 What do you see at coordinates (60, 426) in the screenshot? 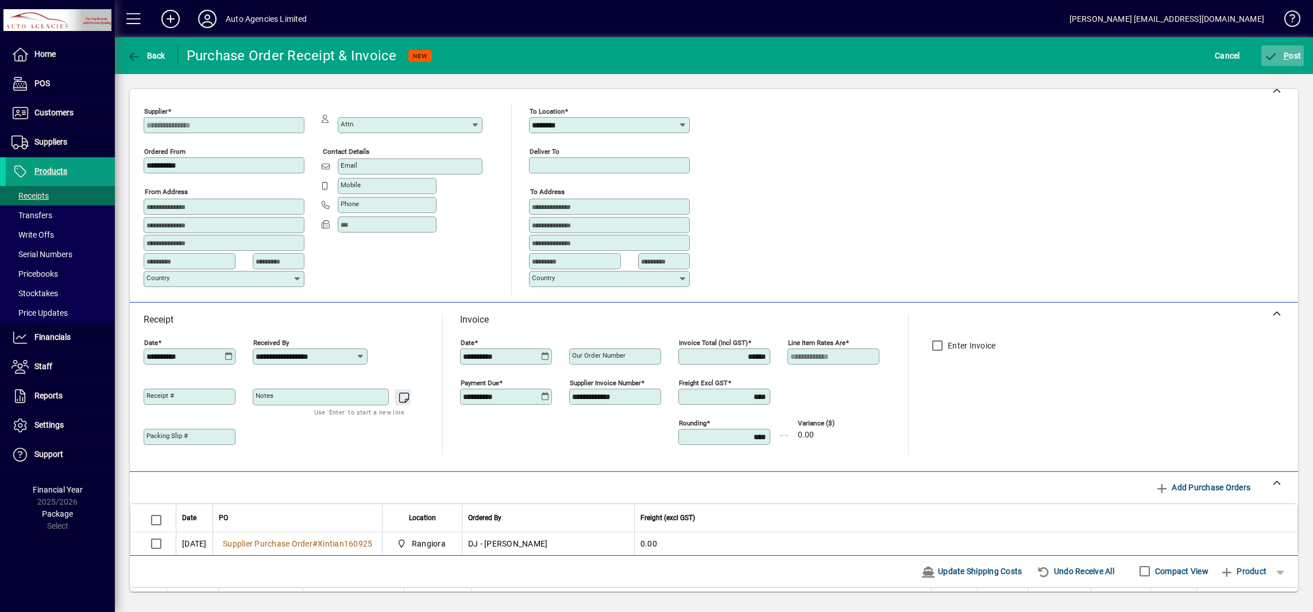
I see `a: Settings` at bounding box center [60, 426].